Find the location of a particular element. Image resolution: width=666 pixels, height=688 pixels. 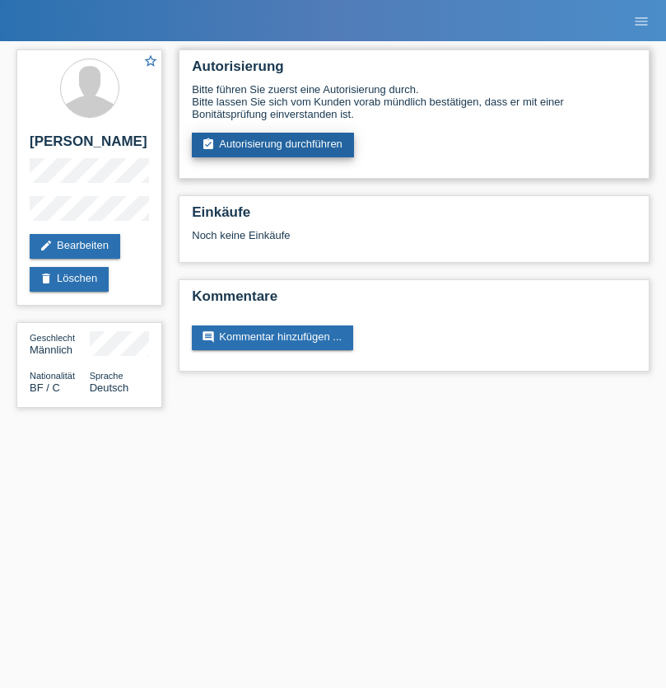

div: Noch keine Einkäufe is located at coordinates (414, 241).